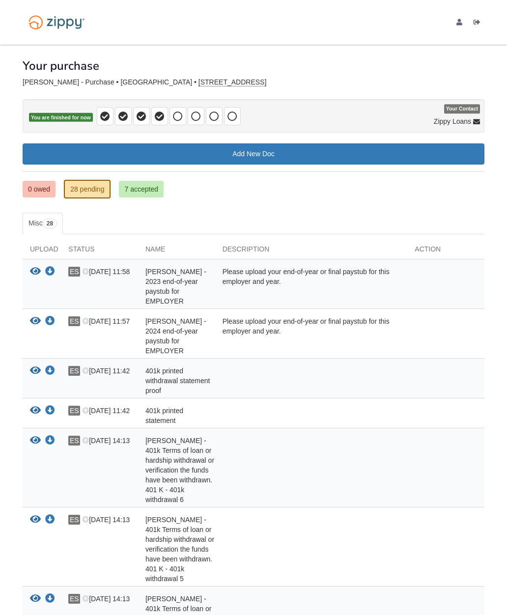  I want to click on span: Your Contact, so click(462, 109).